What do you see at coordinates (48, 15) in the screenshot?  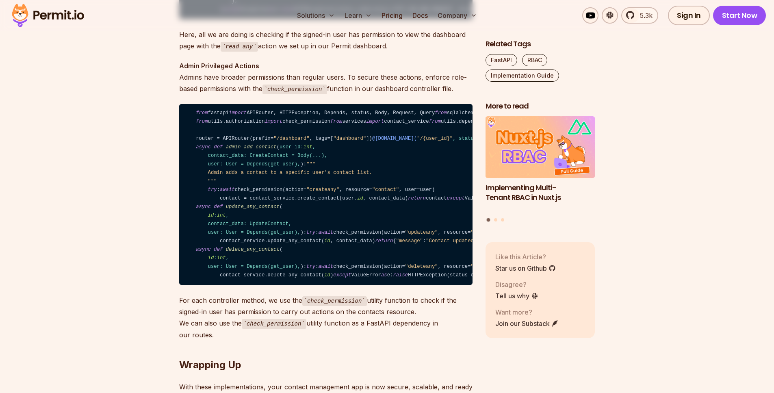 I see `img: Permit logo` at bounding box center [48, 15].